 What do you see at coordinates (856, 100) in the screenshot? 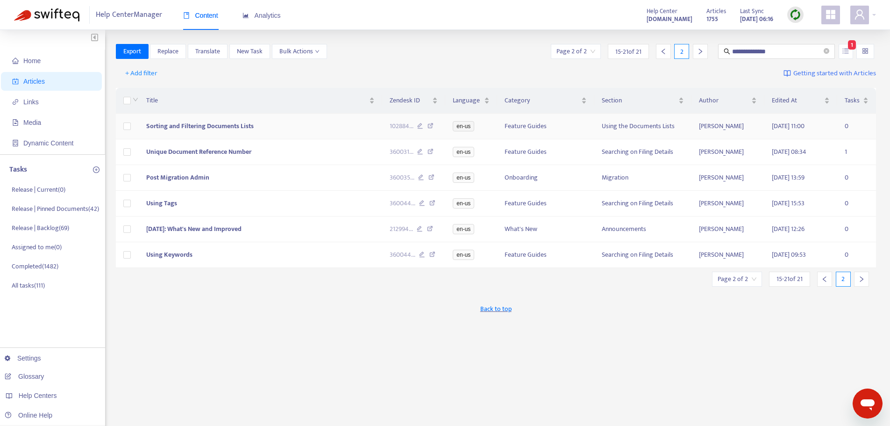
I see `th: Tasks` at bounding box center [856, 100].